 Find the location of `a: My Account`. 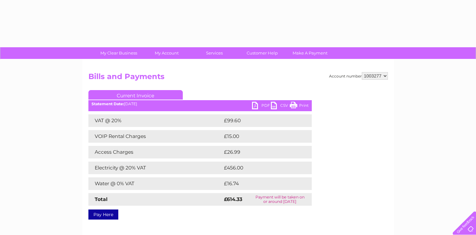

a: My Account is located at coordinates (166, 53).